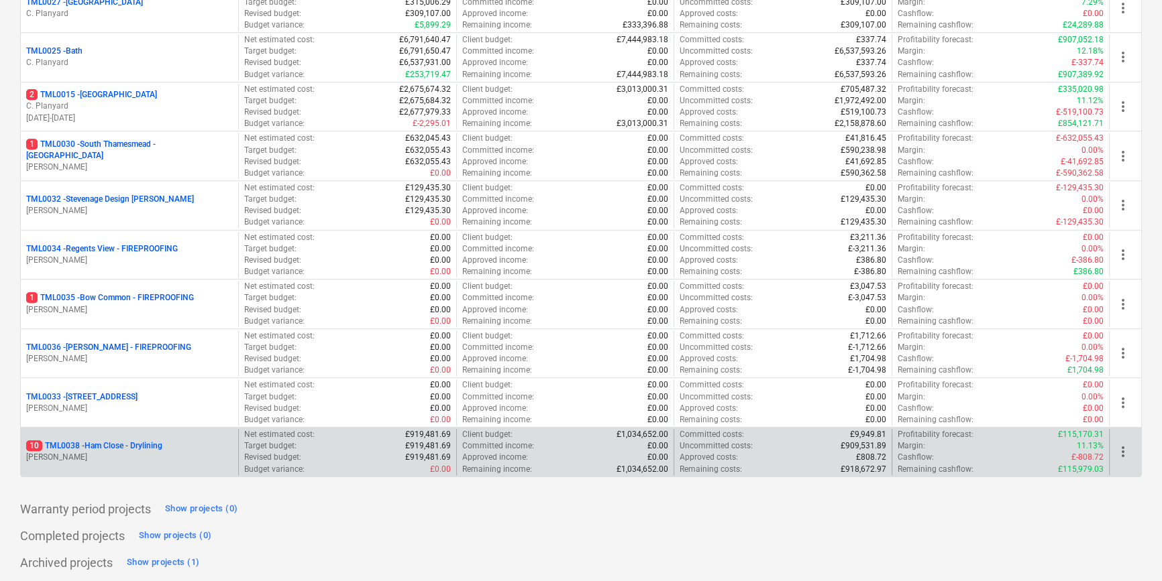  What do you see at coordinates (495, 359) in the screenshot?
I see `p: Approved income :` at bounding box center [495, 359].